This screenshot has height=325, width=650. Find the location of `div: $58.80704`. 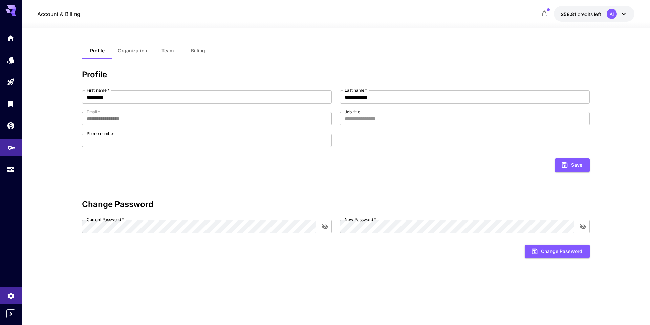

div: $58.80704 is located at coordinates (581, 14).